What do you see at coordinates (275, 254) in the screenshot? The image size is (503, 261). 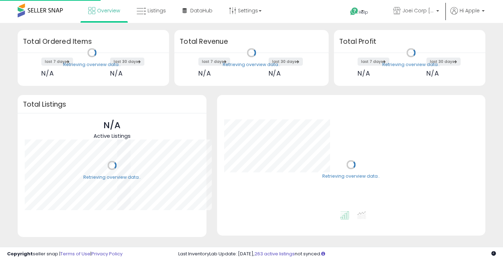 I see `a: 263 active listings` at bounding box center [275, 254].